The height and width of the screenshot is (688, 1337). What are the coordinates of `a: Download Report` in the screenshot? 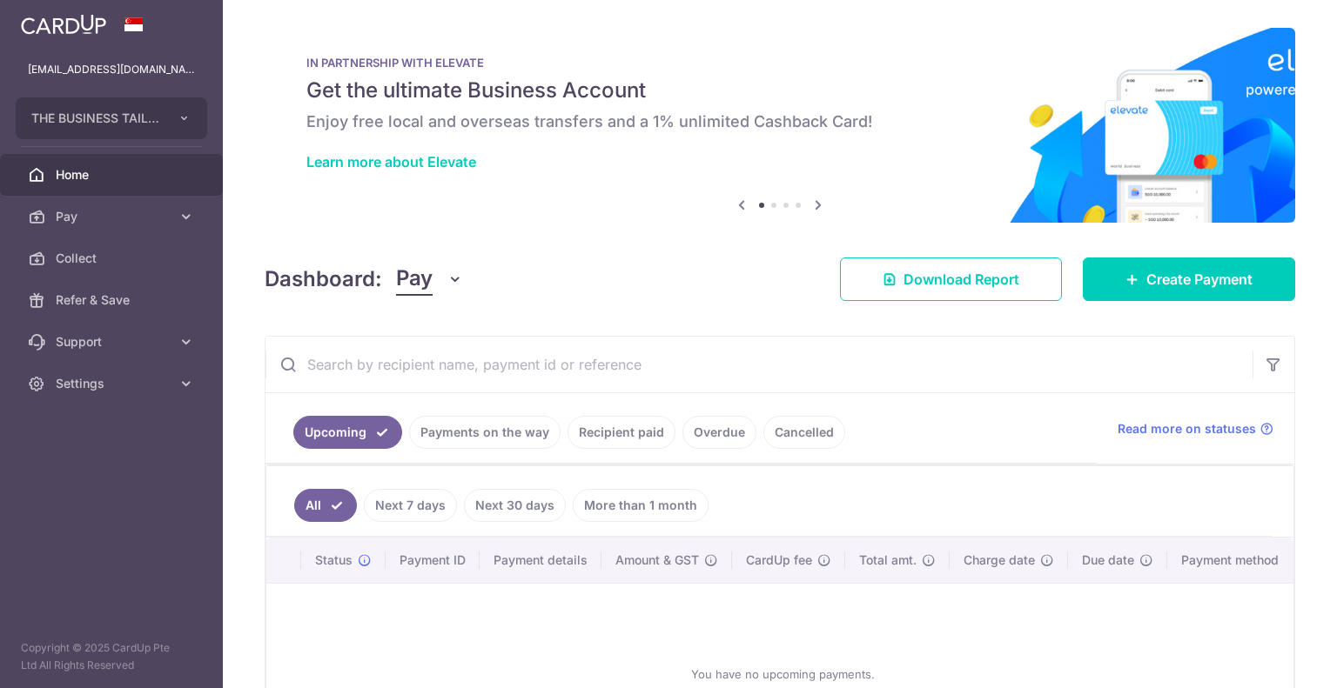 It's located at (950, 279).